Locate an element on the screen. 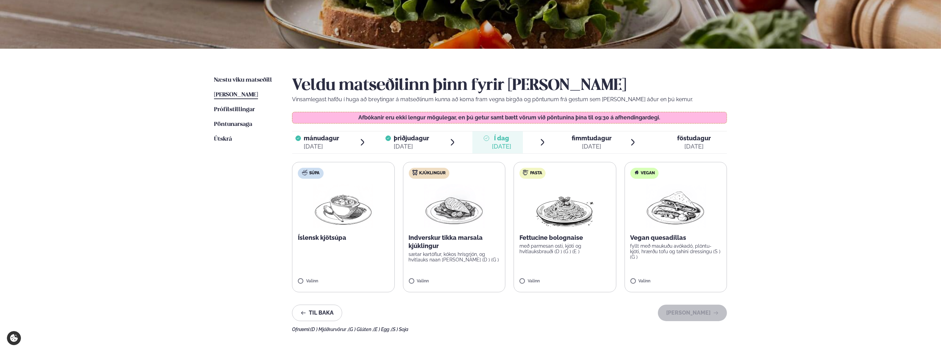 This screenshot has width=941, height=352. p: með parmesan osti, kjöti og hvítlauksbrauði (D ) (G ) (E ) is located at coordinates (565, 249).